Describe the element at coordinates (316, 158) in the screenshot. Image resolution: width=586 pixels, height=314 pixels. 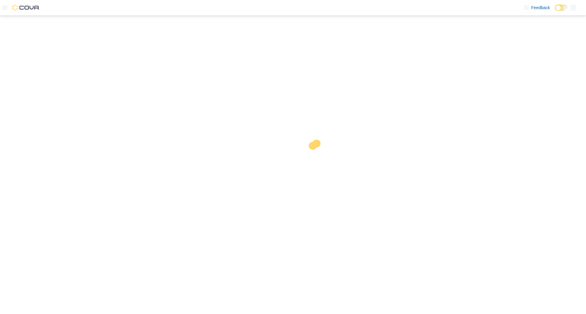
I see `img: cova-loader` at that location.